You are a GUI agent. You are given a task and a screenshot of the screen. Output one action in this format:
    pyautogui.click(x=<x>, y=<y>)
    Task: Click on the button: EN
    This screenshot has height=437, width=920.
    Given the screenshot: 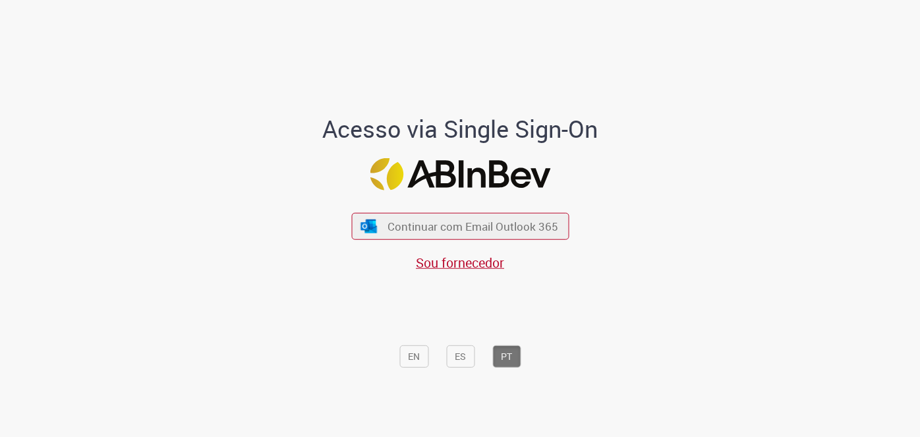 What is the action you would take?
    pyautogui.click(x=414, y=357)
    